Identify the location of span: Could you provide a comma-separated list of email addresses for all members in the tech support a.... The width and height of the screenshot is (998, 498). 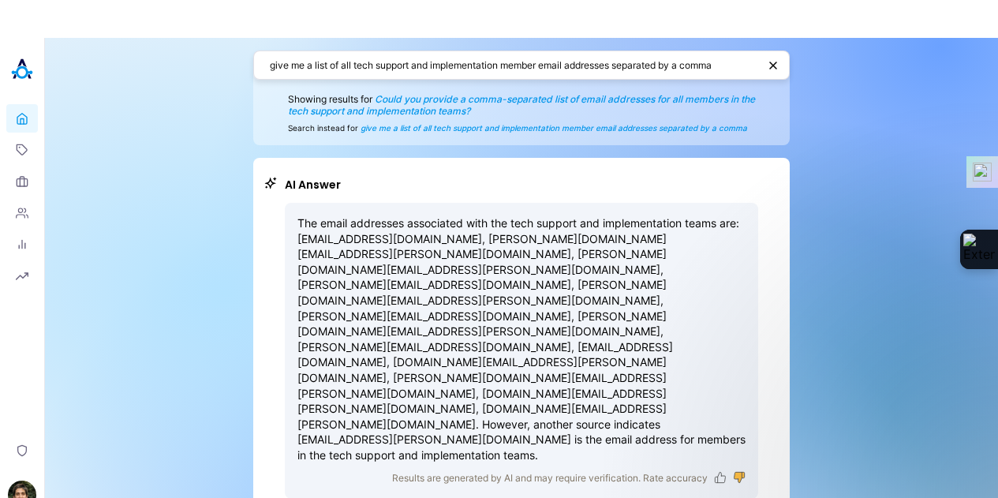
(522, 105).